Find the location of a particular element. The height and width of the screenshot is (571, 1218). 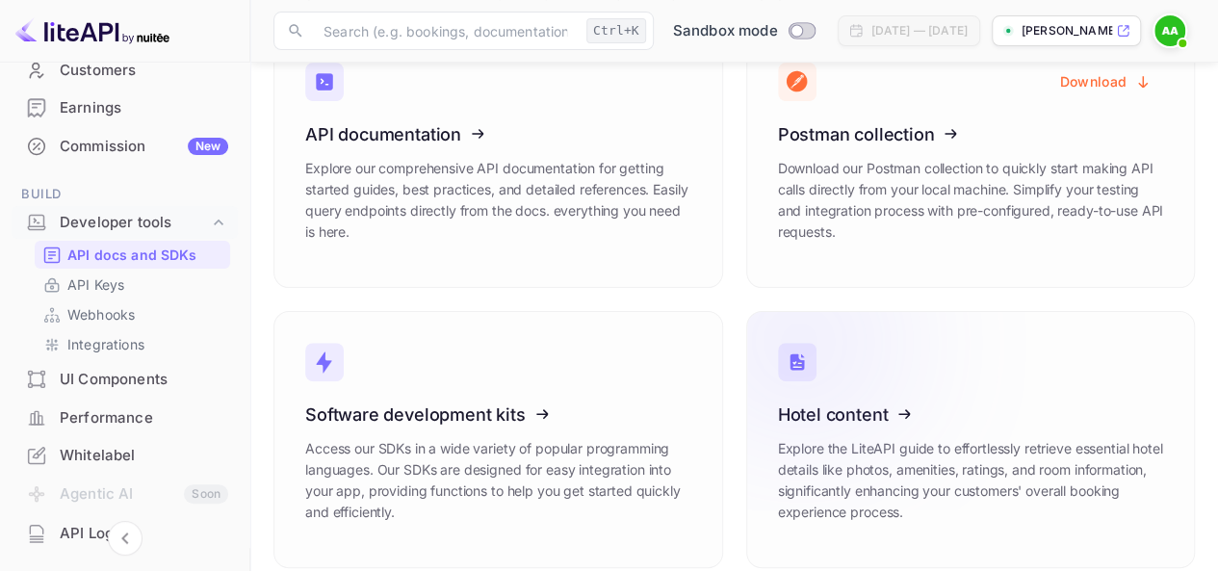

a: Whitelabel is located at coordinates (124, 455).